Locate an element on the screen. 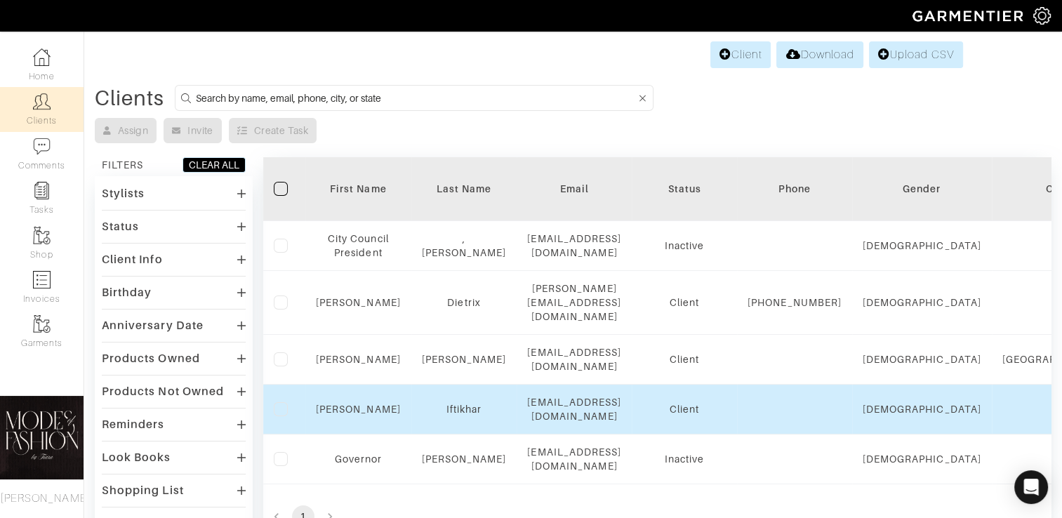 This screenshot has height=518, width=1062. button: CLEAR ALL is located at coordinates (214, 165).